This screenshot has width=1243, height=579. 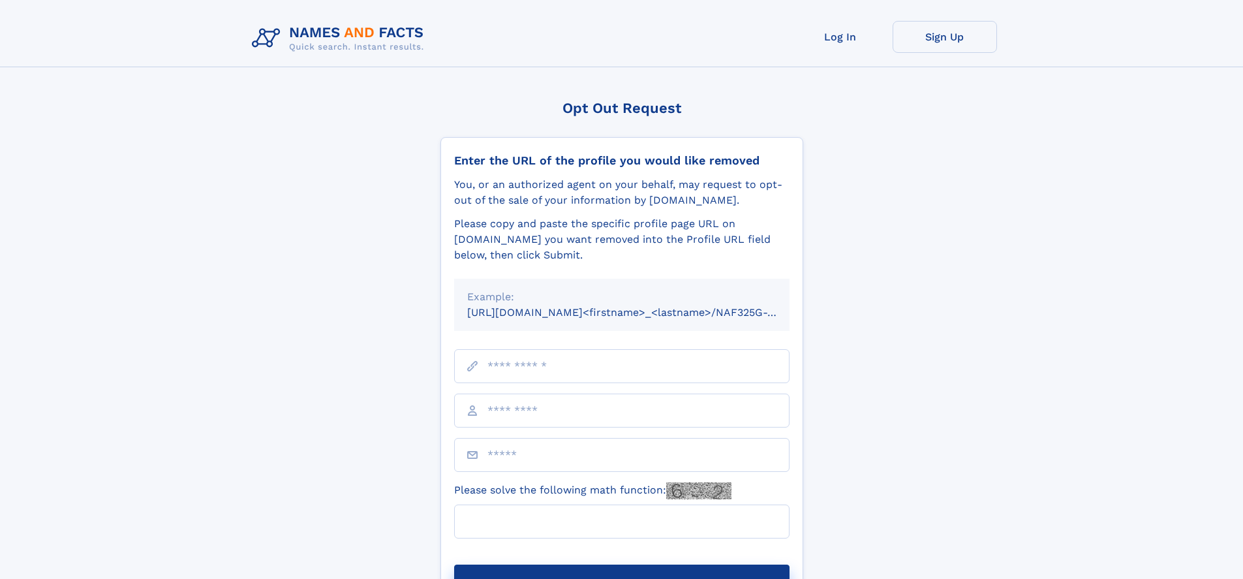 I want to click on div: Example:, so click(x=622, y=297).